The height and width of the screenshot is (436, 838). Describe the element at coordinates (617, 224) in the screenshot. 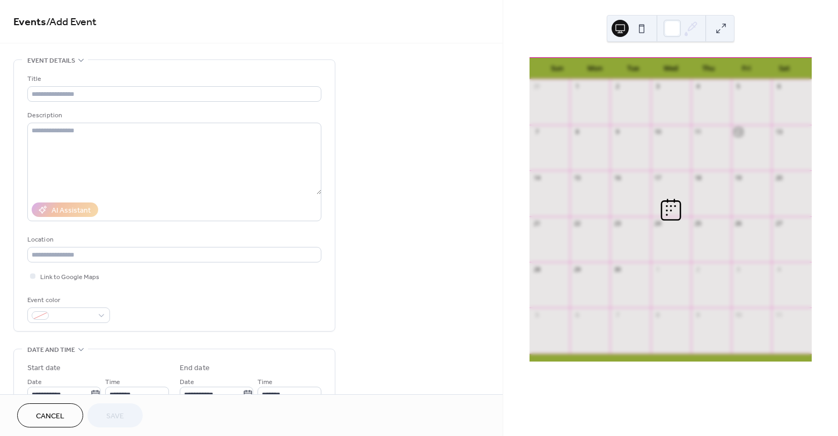

I see `div: 23` at that location.